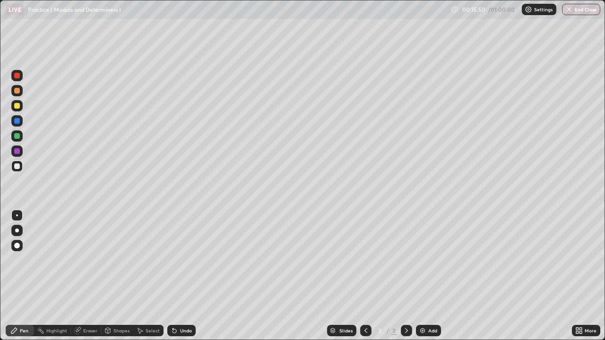  I want to click on div: More, so click(591, 331).